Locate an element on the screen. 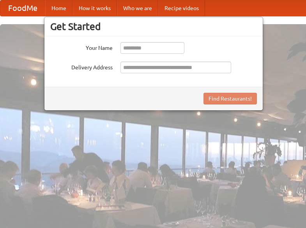 Image resolution: width=306 pixels, height=228 pixels. h3: Get Started is located at coordinates (154, 27).